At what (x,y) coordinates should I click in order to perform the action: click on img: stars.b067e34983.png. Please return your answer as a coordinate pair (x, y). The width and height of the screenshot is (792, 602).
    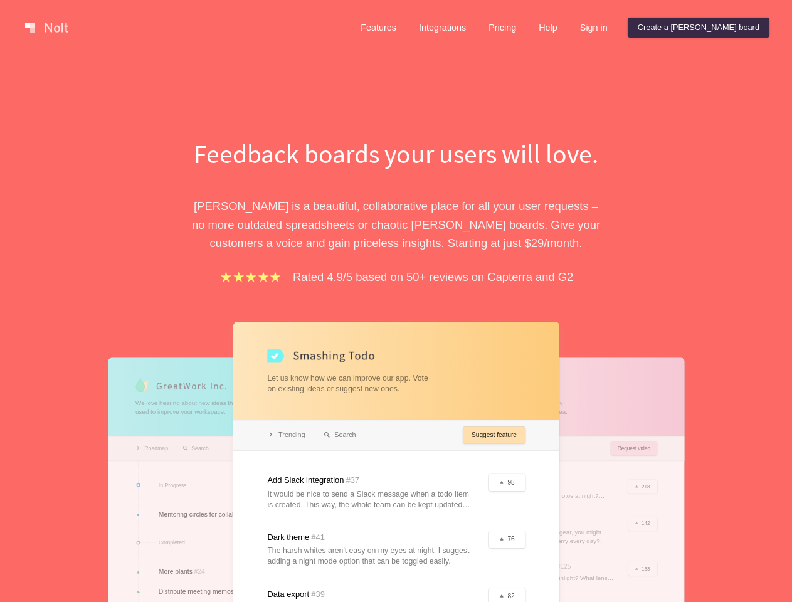
    Looking at the image, I should click on (251, 277).